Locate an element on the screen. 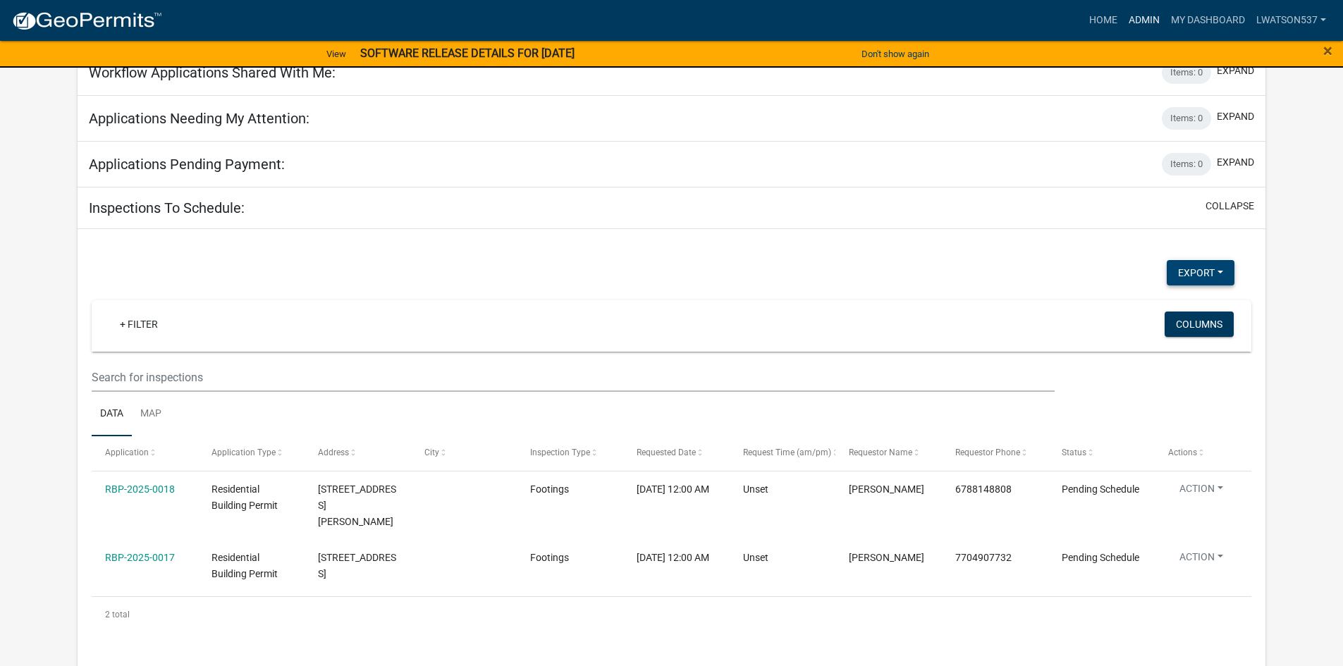 The width and height of the screenshot is (1343, 666). datatable-header-cell: Inspection Type is located at coordinates (570, 453).